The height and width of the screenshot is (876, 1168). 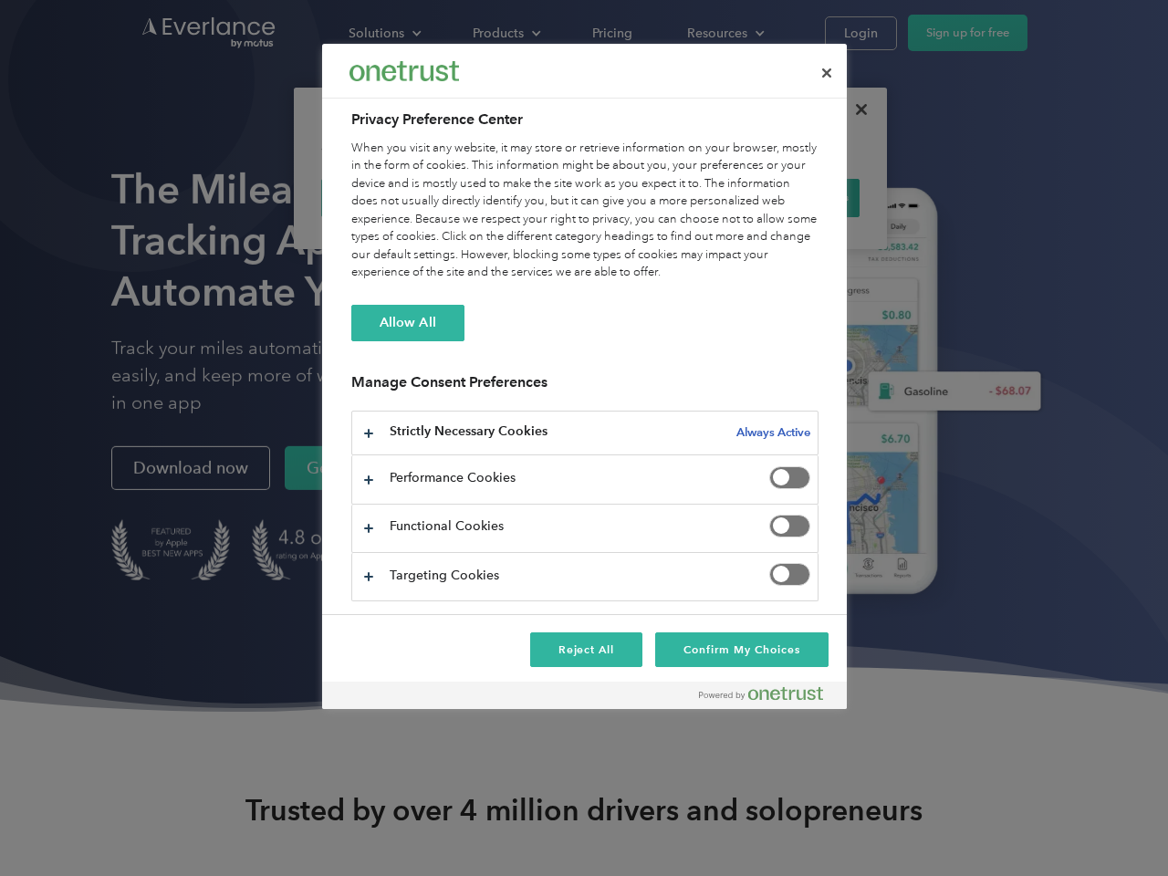 What do you see at coordinates (741, 650) in the screenshot?
I see `button: Confirm My Choices` at bounding box center [741, 650].